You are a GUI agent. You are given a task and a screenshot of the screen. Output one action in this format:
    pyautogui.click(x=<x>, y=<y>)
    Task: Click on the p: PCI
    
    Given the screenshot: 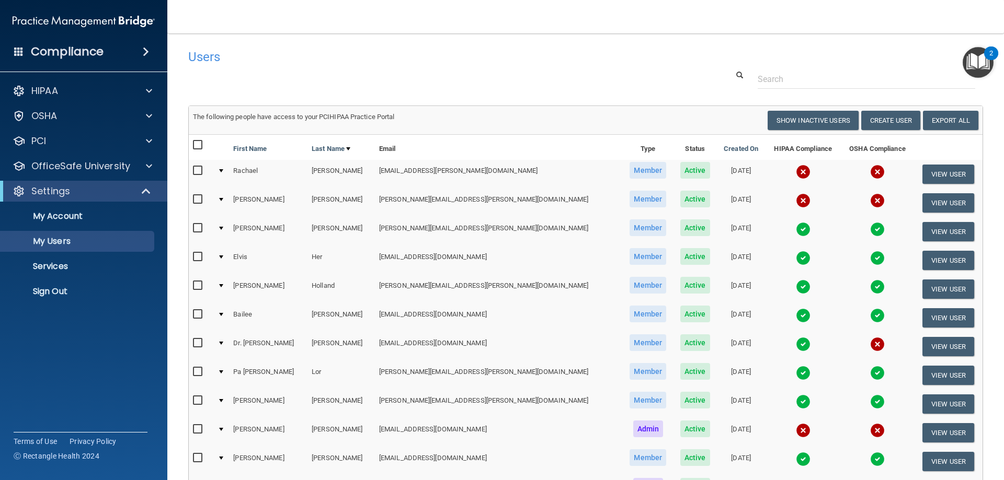 What is the action you would take?
    pyautogui.click(x=39, y=141)
    